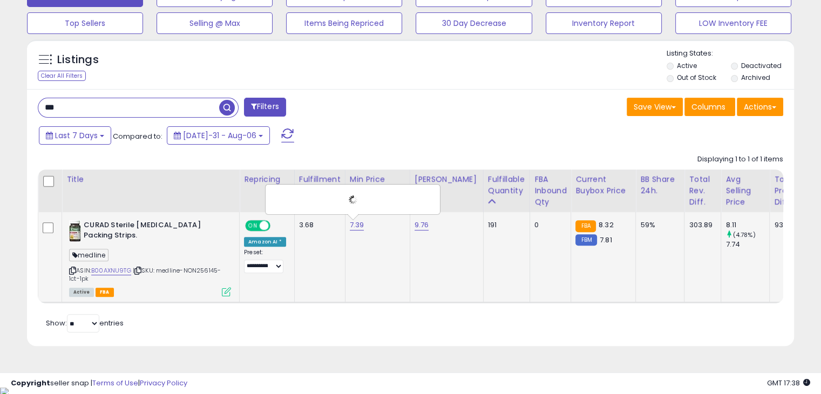 This screenshot has height=394, width=821. I want to click on button: Save View, so click(655, 107).